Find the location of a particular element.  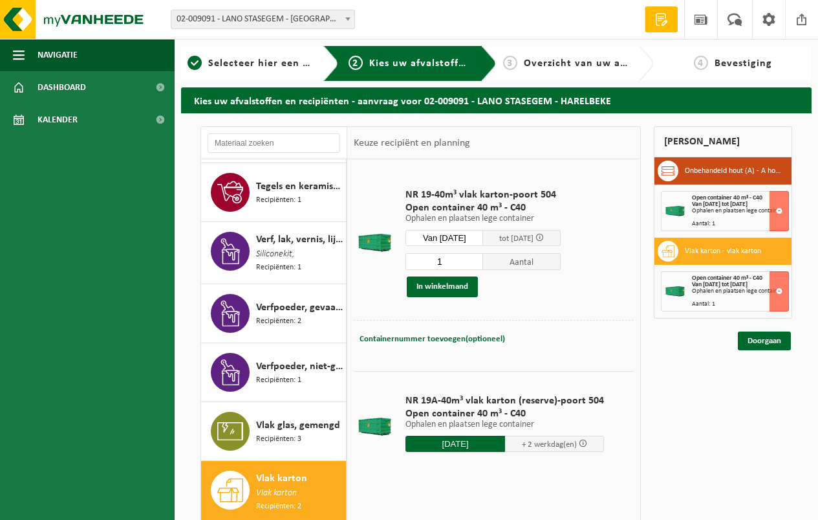

button: Verfpoeder, niet-gevaarlijk Recipiënten: 1 is located at coordinates (274, 372).